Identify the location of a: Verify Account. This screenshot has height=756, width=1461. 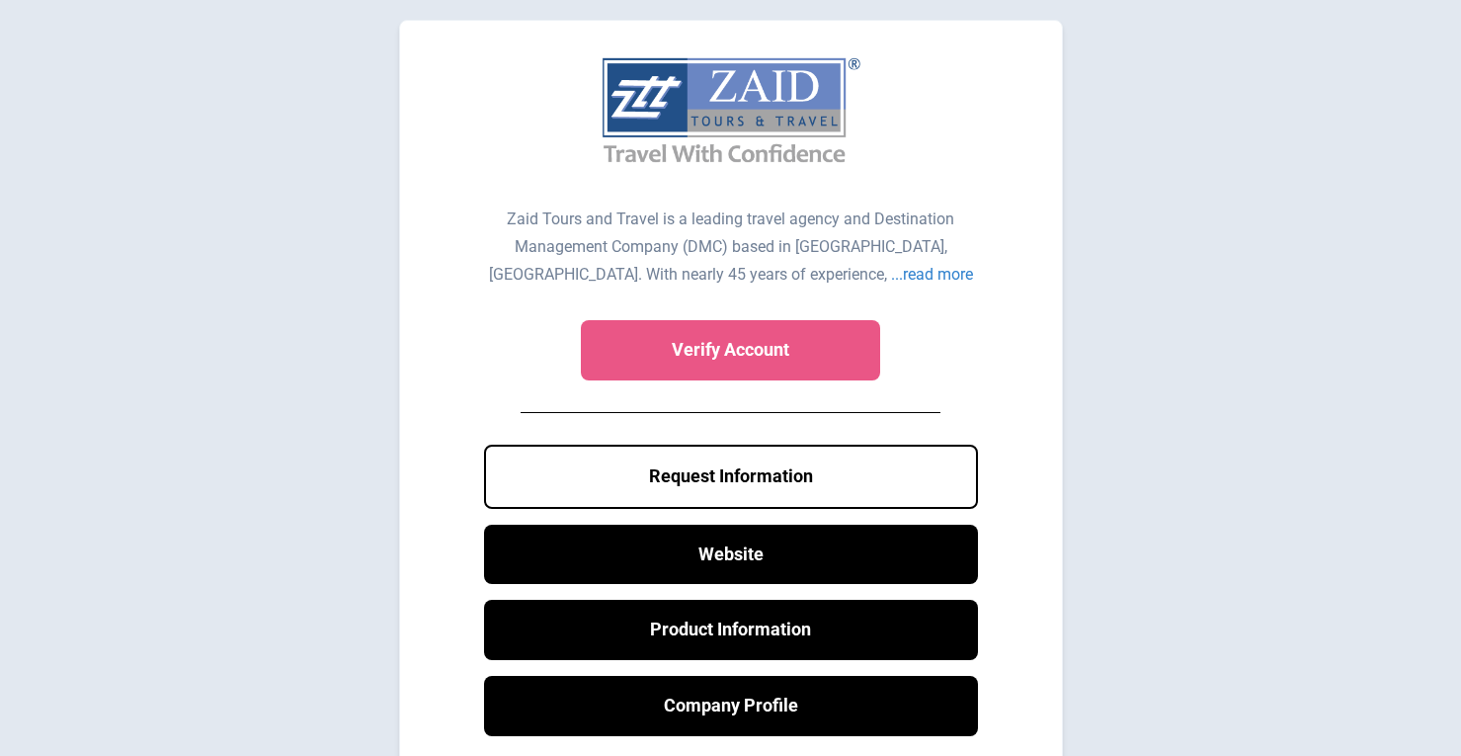
(730, 350).